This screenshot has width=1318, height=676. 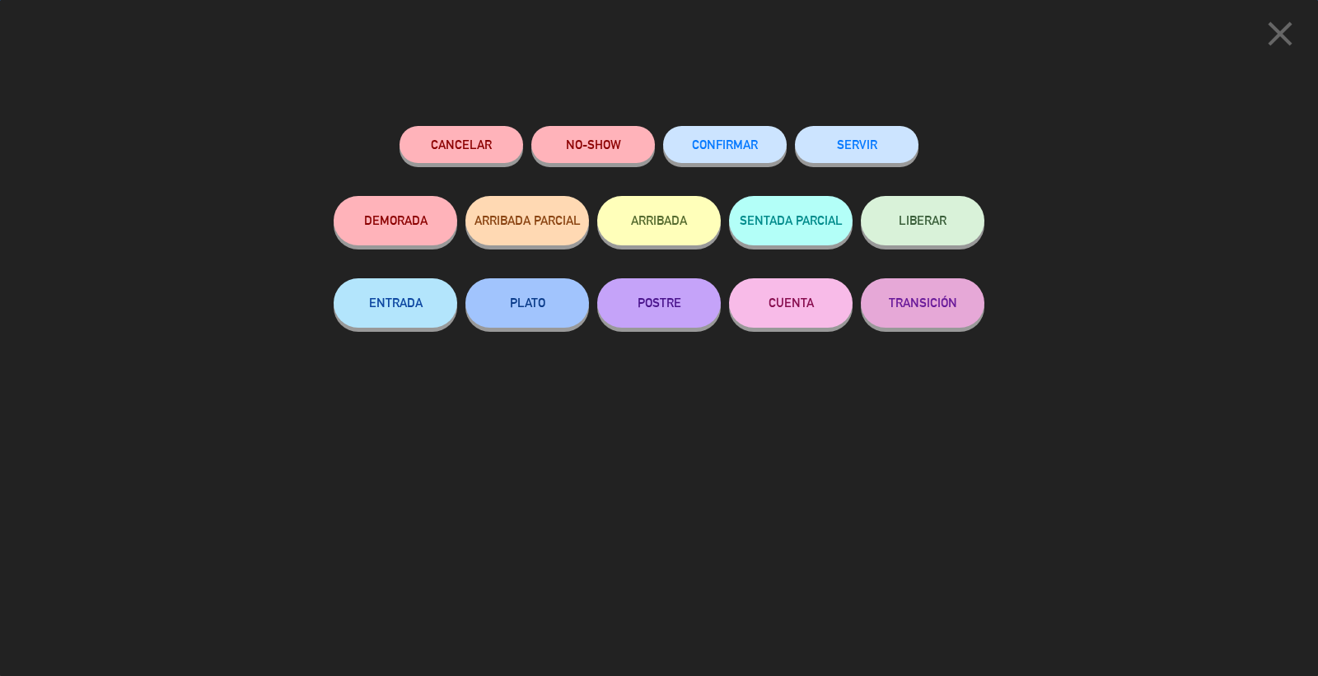 What do you see at coordinates (659, 303) in the screenshot?
I see `button: POSTRE` at bounding box center [659, 303].